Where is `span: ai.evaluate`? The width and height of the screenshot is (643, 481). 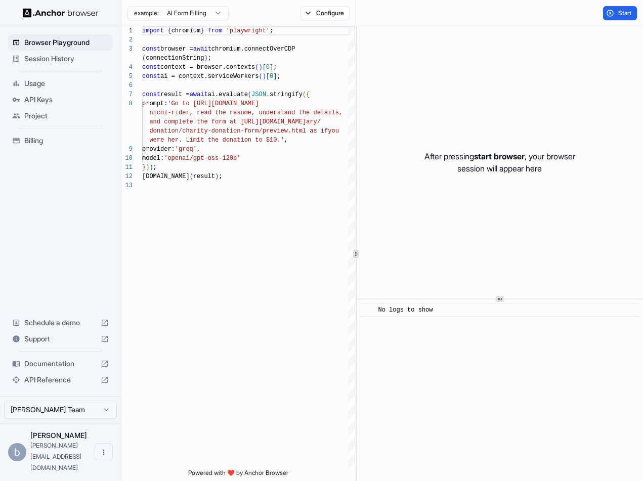
span: ai.evaluate is located at coordinates (228, 95).